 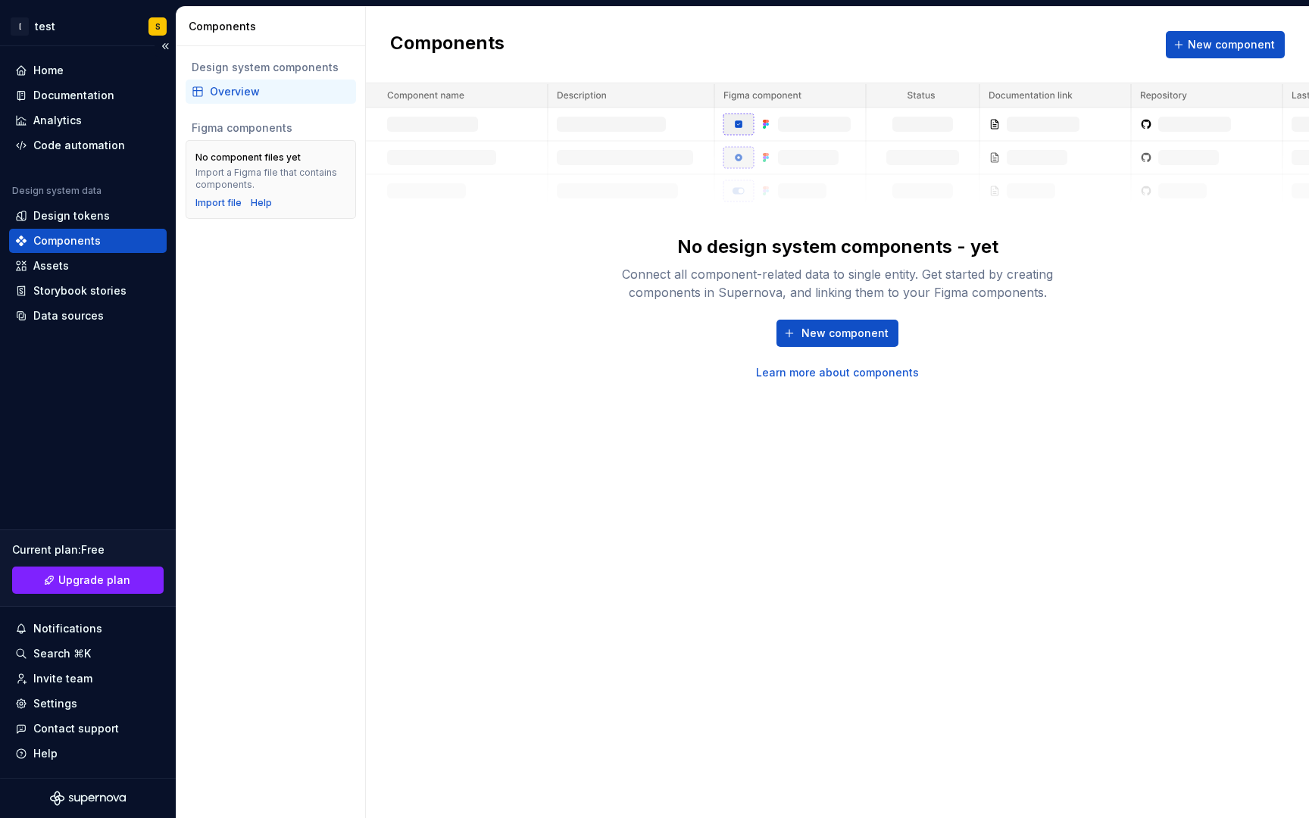 What do you see at coordinates (261, 203) in the screenshot?
I see `a: Help` at bounding box center [261, 203].